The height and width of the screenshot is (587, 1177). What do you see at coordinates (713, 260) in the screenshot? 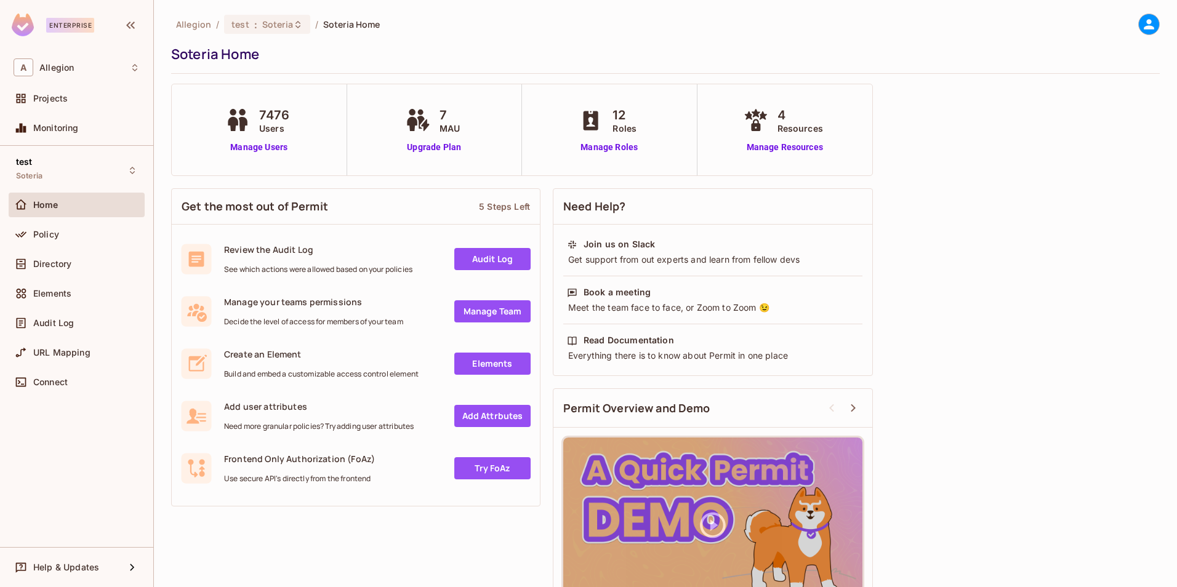
I see `div: Get support from out experts and learn from fellow devs` at bounding box center [713, 260].